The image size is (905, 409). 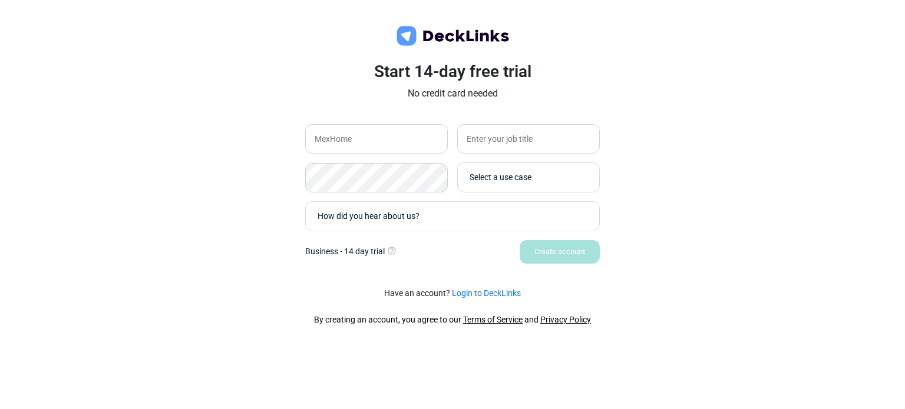 What do you see at coordinates (452, 72) in the screenshot?
I see `h3: Start 14-day free trial` at bounding box center [452, 72].